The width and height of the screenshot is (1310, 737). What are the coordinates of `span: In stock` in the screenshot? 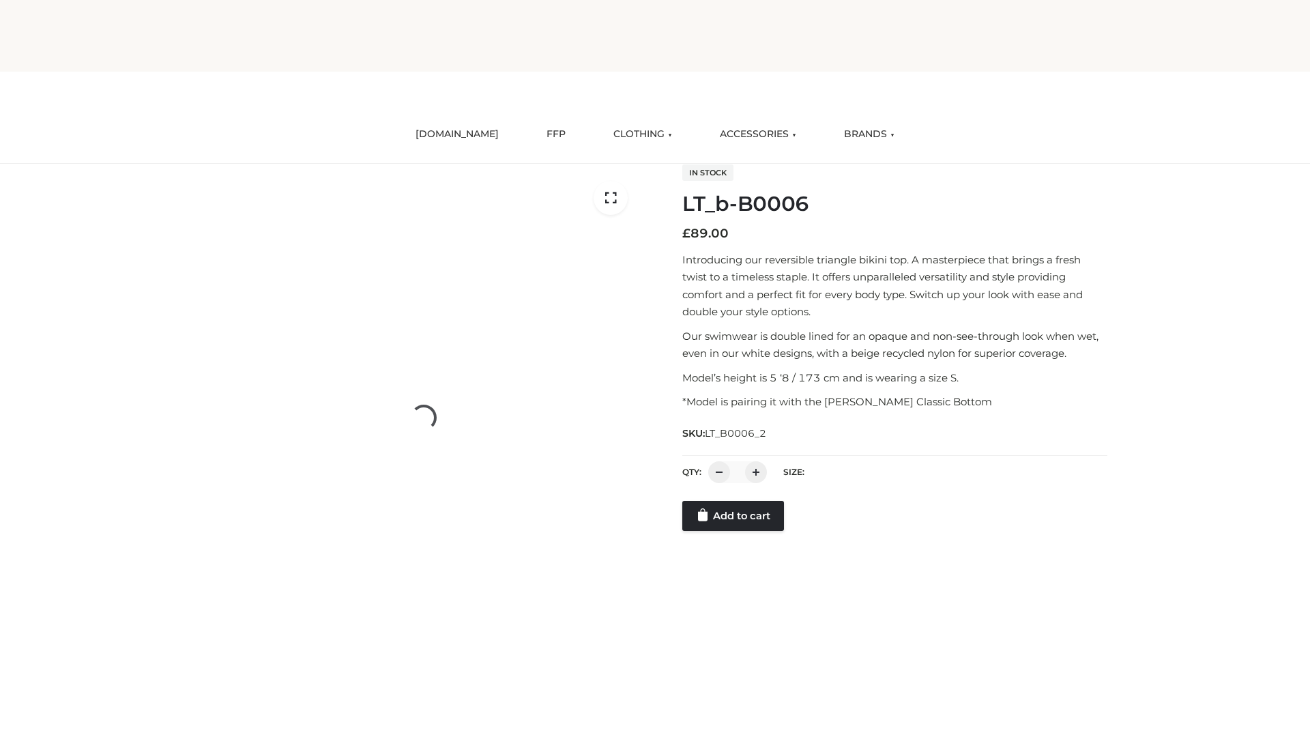 It's located at (708, 173).